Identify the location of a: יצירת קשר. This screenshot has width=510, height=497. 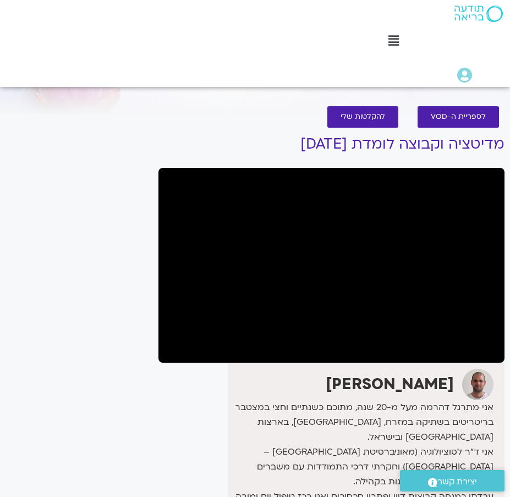
(452, 480).